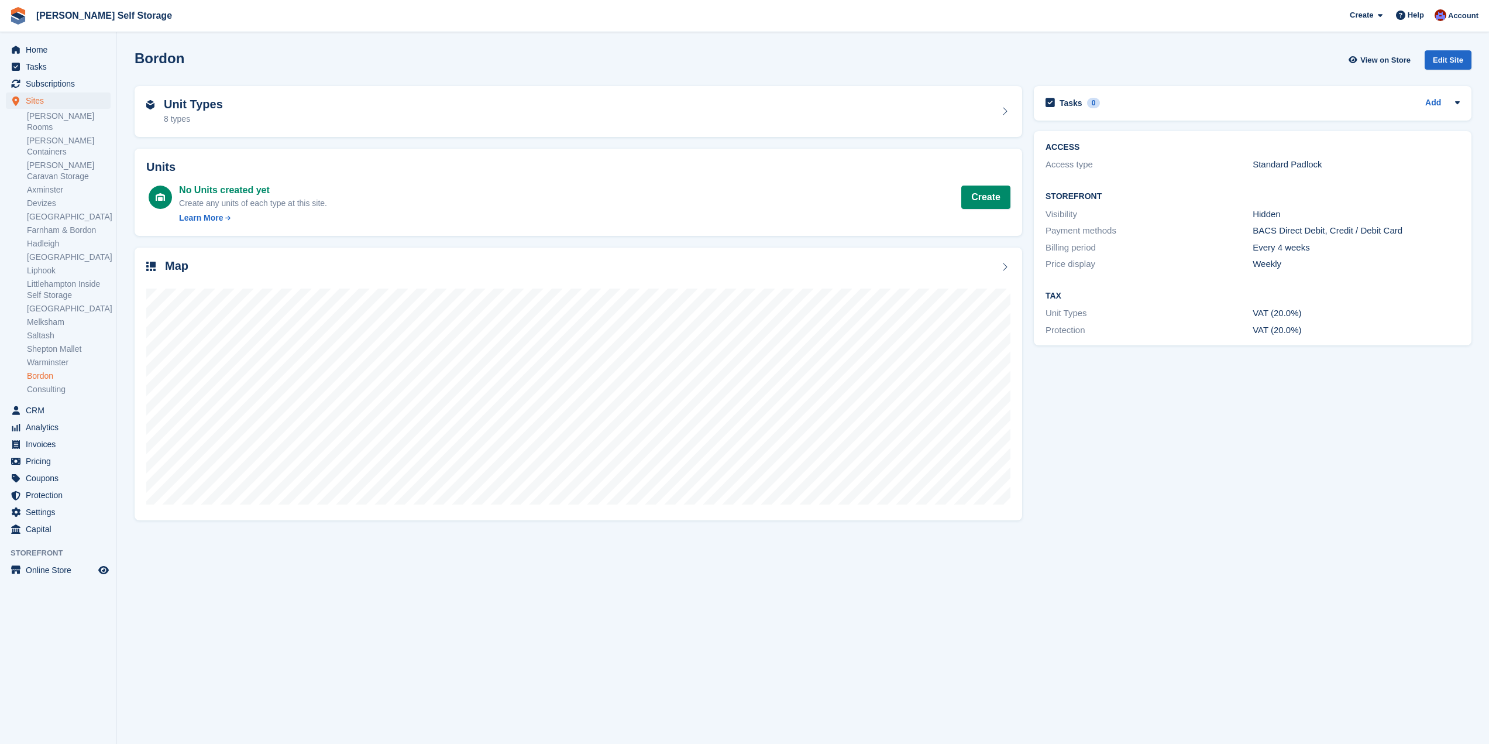 Image resolution: width=1489 pixels, height=744 pixels. What do you see at coordinates (61, 444) in the screenshot?
I see `span: Invoices` at bounding box center [61, 444].